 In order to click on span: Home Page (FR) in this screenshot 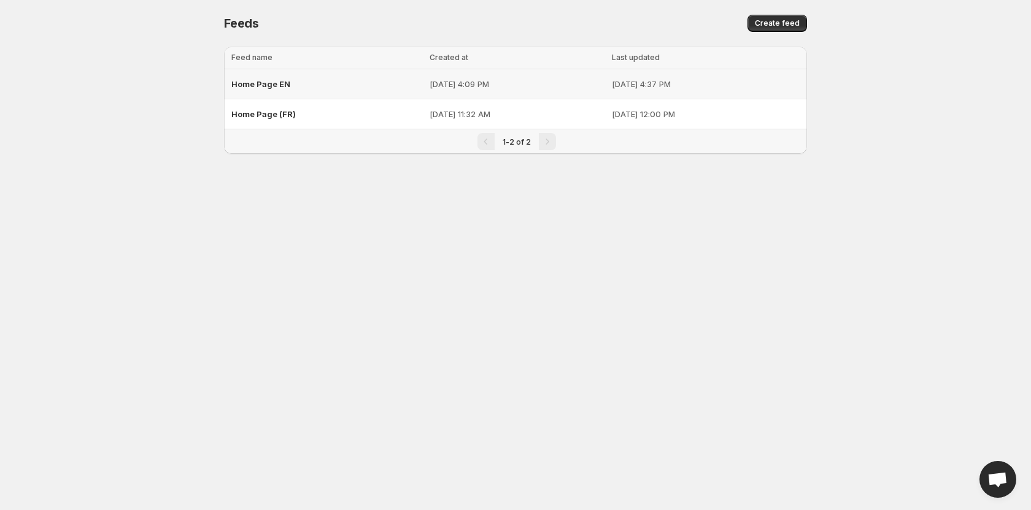, I will do `click(263, 114)`.